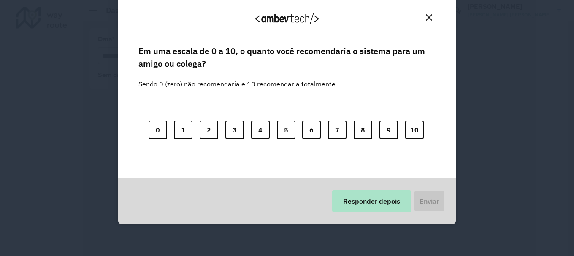  I want to click on button: 5, so click(286, 130).